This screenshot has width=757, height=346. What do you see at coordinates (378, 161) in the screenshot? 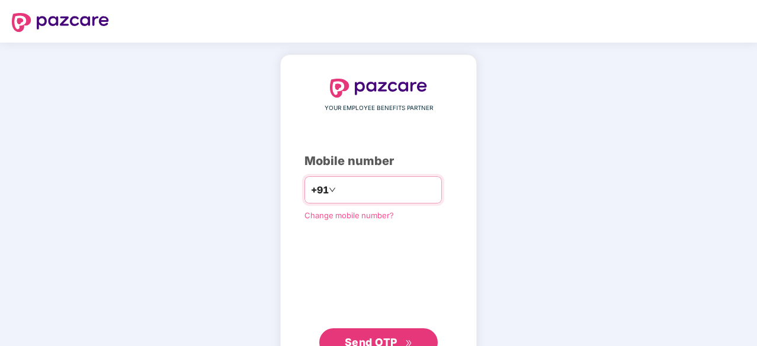
I see `div: Mobile number` at bounding box center [378, 161].